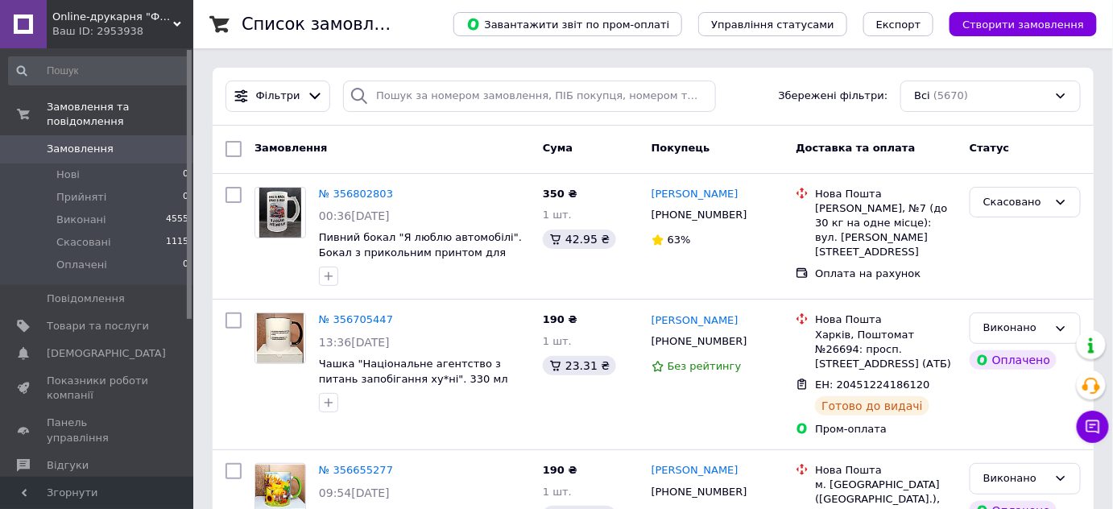 The width and height of the screenshot is (1113, 509). I want to click on span: 350 ₴, so click(560, 193).